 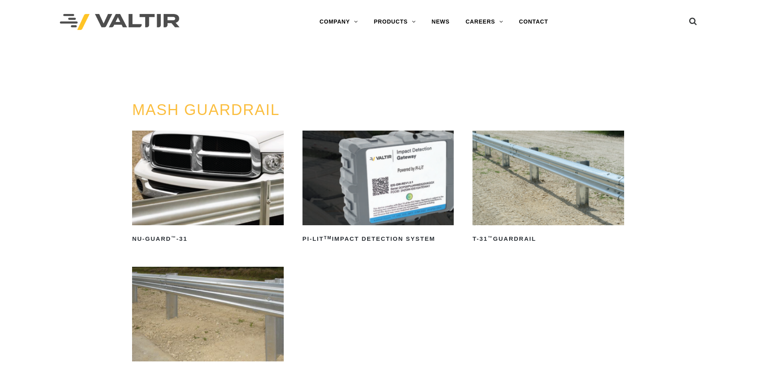 I want to click on img: Valtir, so click(x=120, y=22).